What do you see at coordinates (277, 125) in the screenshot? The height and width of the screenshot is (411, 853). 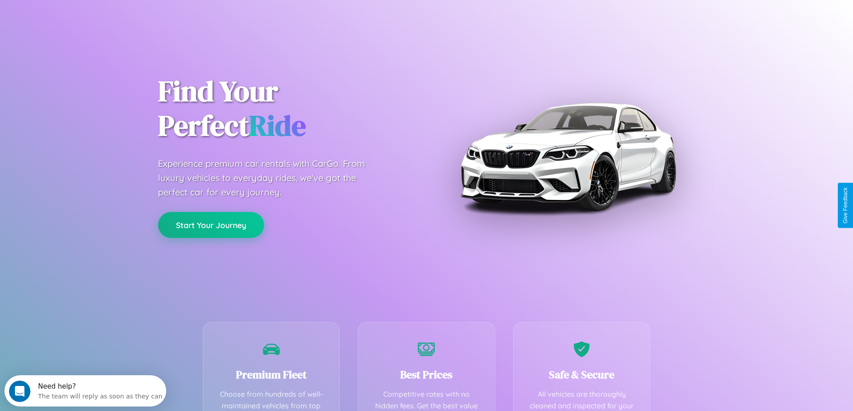 I see `span: Ride` at bounding box center [277, 125].